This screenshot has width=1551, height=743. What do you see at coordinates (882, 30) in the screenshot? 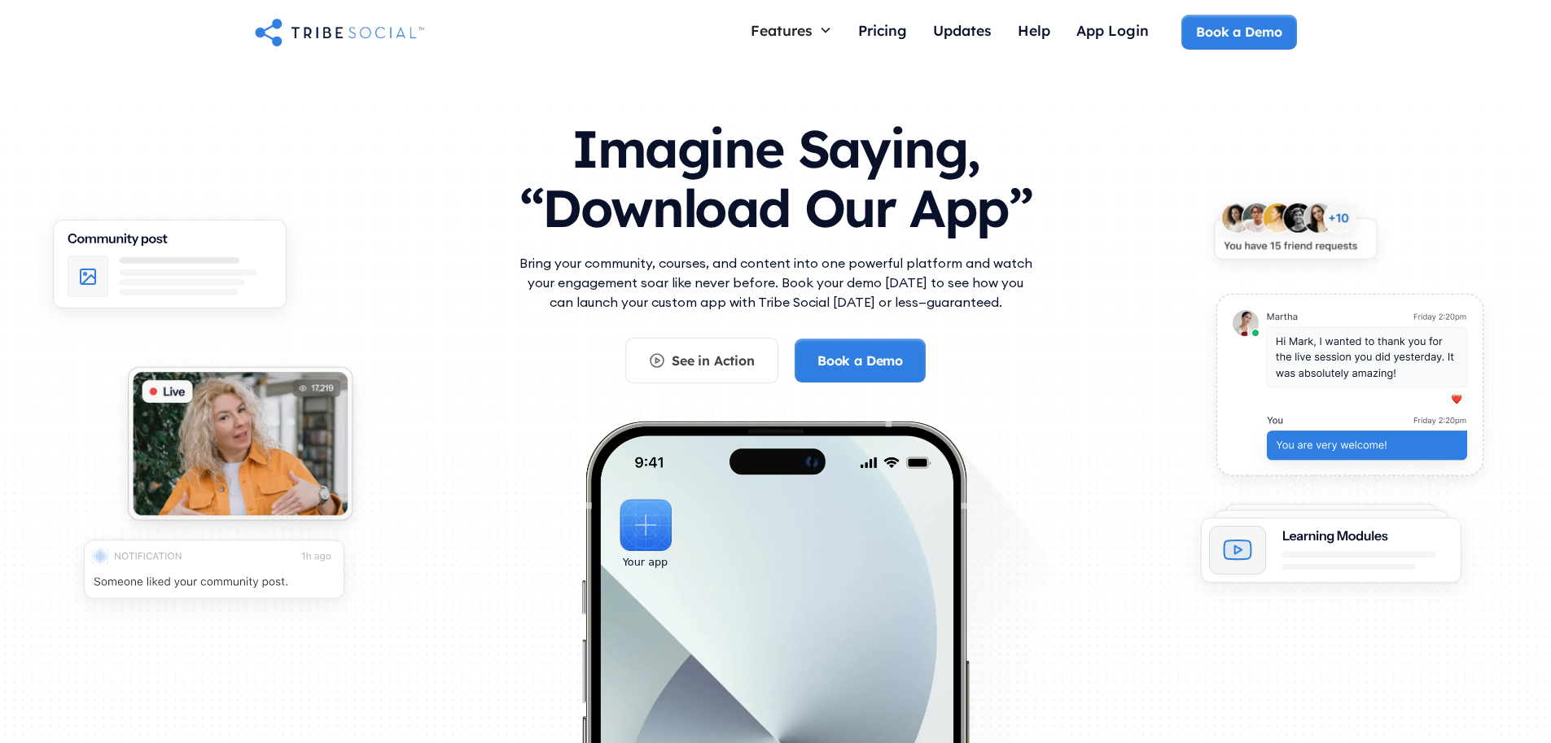
I see `div: Pricing` at bounding box center [882, 30].